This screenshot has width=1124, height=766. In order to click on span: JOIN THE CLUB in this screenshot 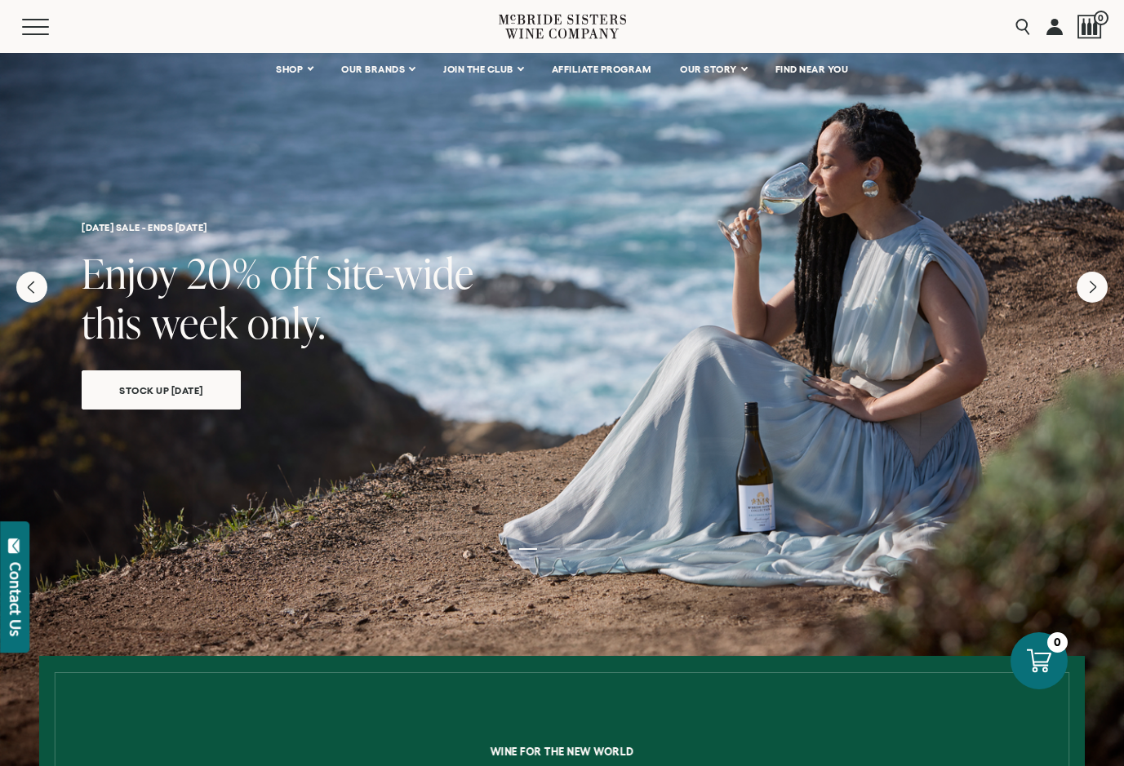, I will do `click(478, 69)`.